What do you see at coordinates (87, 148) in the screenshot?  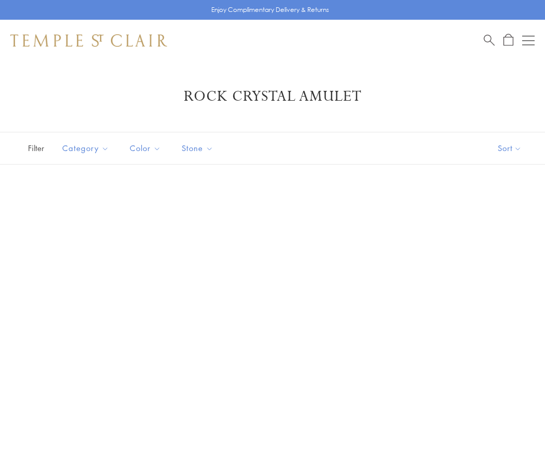 I see `span: Category` at bounding box center [87, 148].